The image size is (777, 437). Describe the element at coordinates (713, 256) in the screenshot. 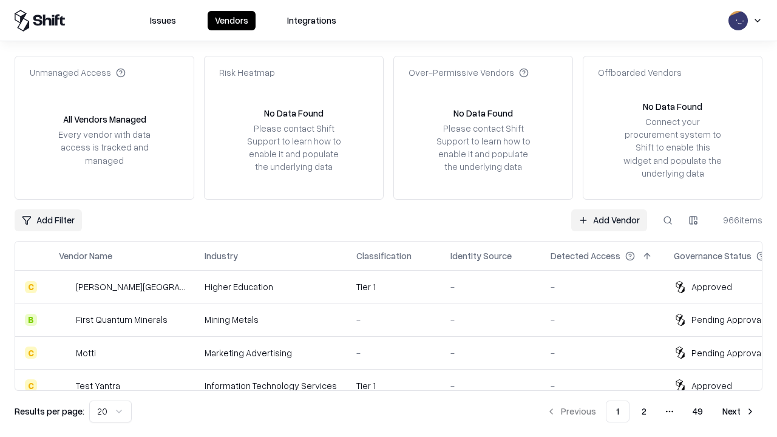

I see `div: Governance Status` at that location.